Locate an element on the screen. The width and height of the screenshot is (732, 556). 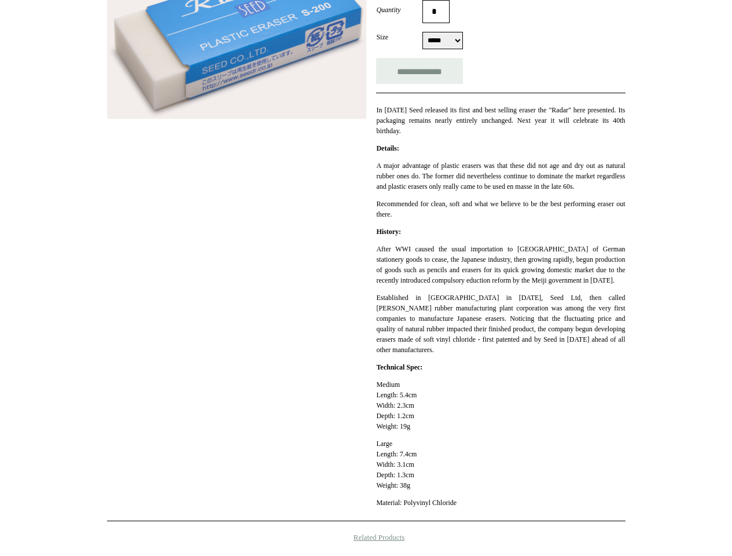
p: A major advantage of plastic erasers was that these did not age and dry out as natural rubber one... is located at coordinates (501, 176).